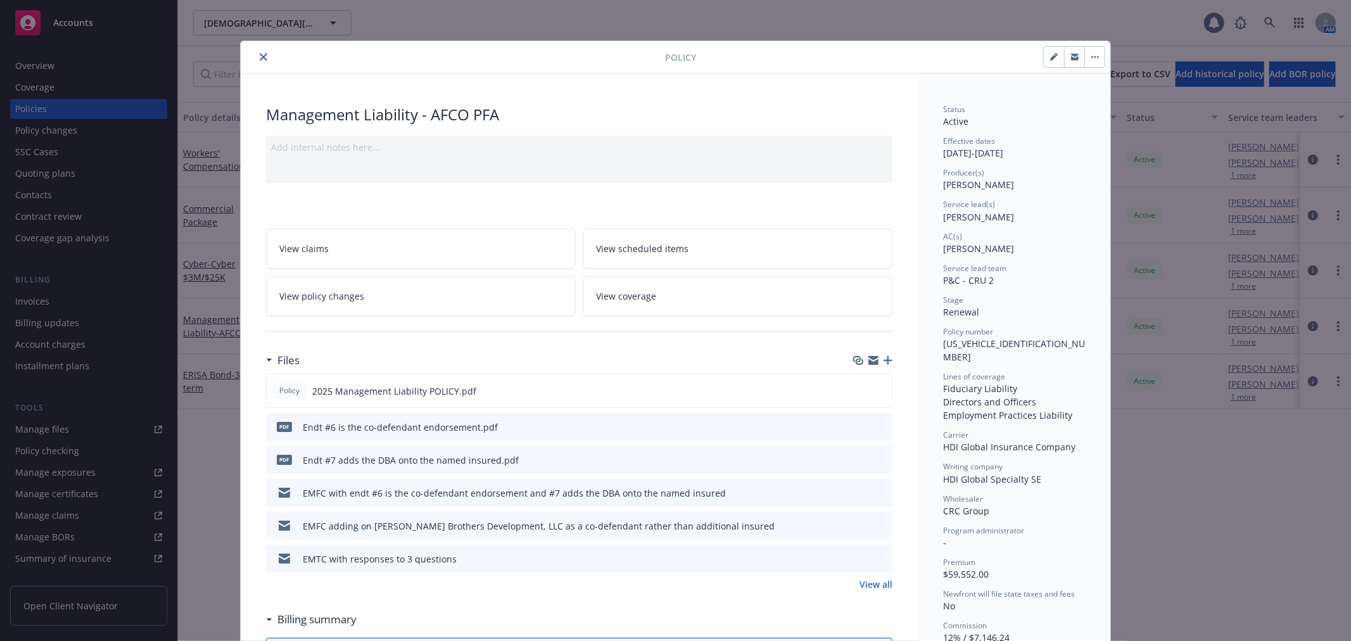 The height and width of the screenshot is (641, 1351). What do you see at coordinates (966, 511) in the screenshot?
I see `span: CRC Group` at bounding box center [966, 511].